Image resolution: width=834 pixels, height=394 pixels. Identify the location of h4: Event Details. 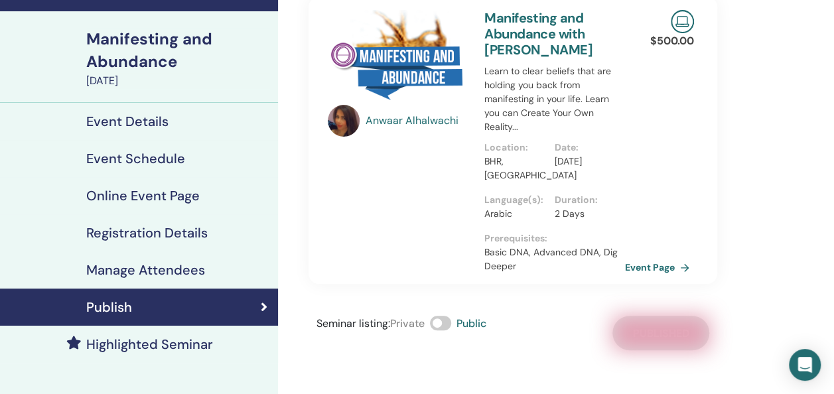
(127, 121).